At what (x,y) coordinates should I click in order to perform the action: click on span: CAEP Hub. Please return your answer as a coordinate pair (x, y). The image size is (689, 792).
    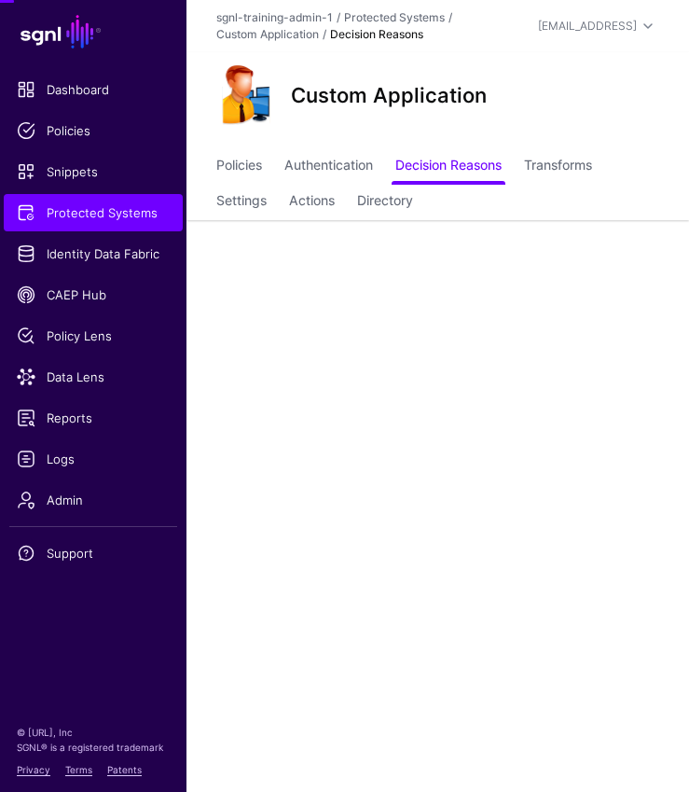
    Looking at the image, I should click on (93, 295).